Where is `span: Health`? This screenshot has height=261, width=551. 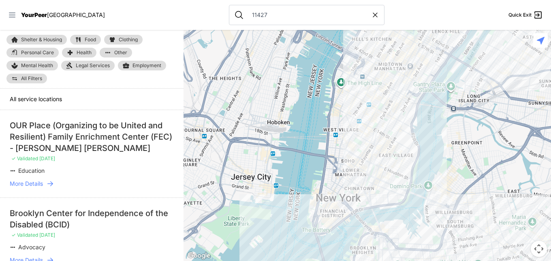 span: Health is located at coordinates (84, 53).